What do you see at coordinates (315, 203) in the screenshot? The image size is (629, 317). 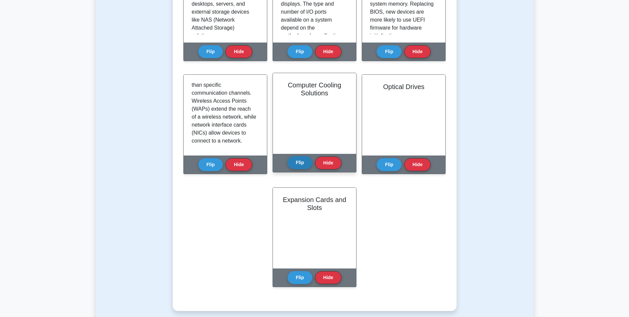 I see `h2: Expansion Cards and Slots` at bounding box center [315, 203].